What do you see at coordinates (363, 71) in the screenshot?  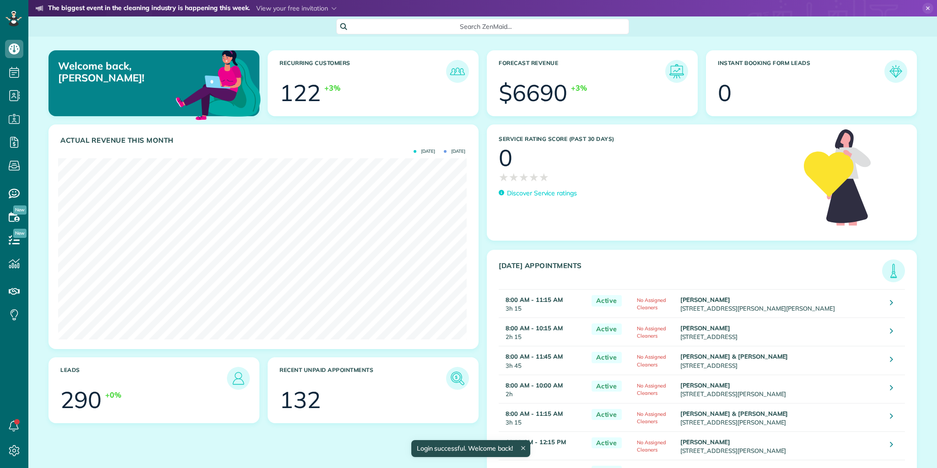 I see `h3: Recurring Customers` at bounding box center [363, 71].